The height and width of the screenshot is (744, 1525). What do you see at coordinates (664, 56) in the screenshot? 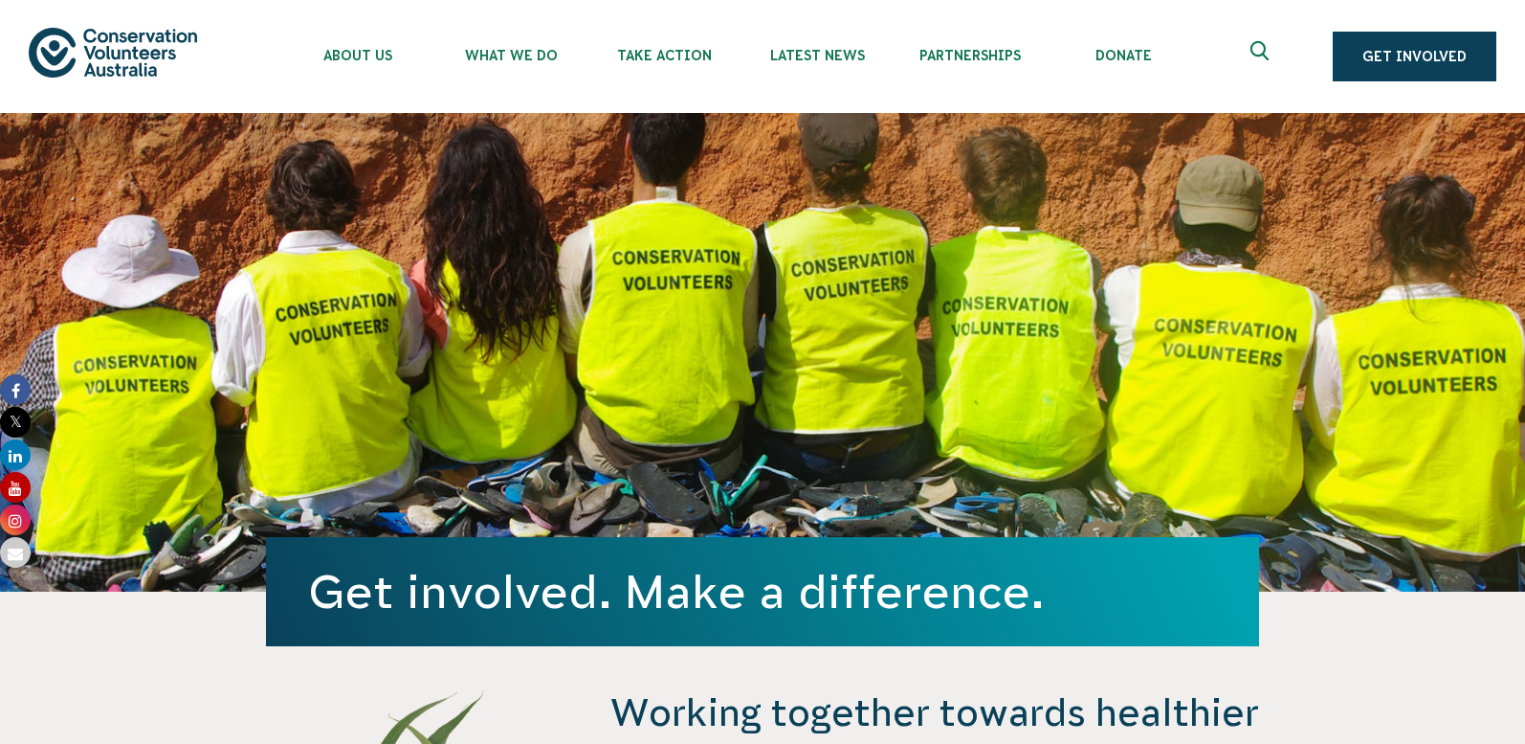
I see `span: Take Action` at bounding box center [664, 56].